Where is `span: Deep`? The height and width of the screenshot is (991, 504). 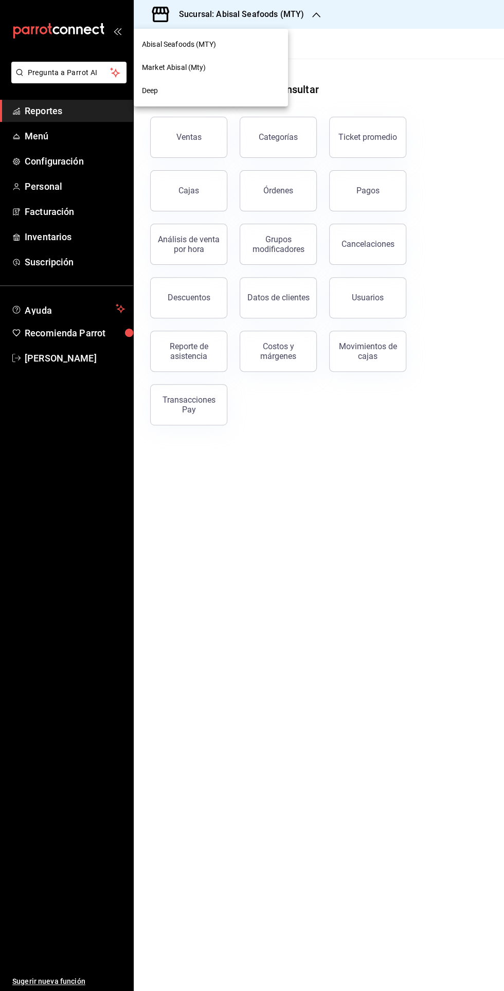 span: Deep is located at coordinates (150, 91).